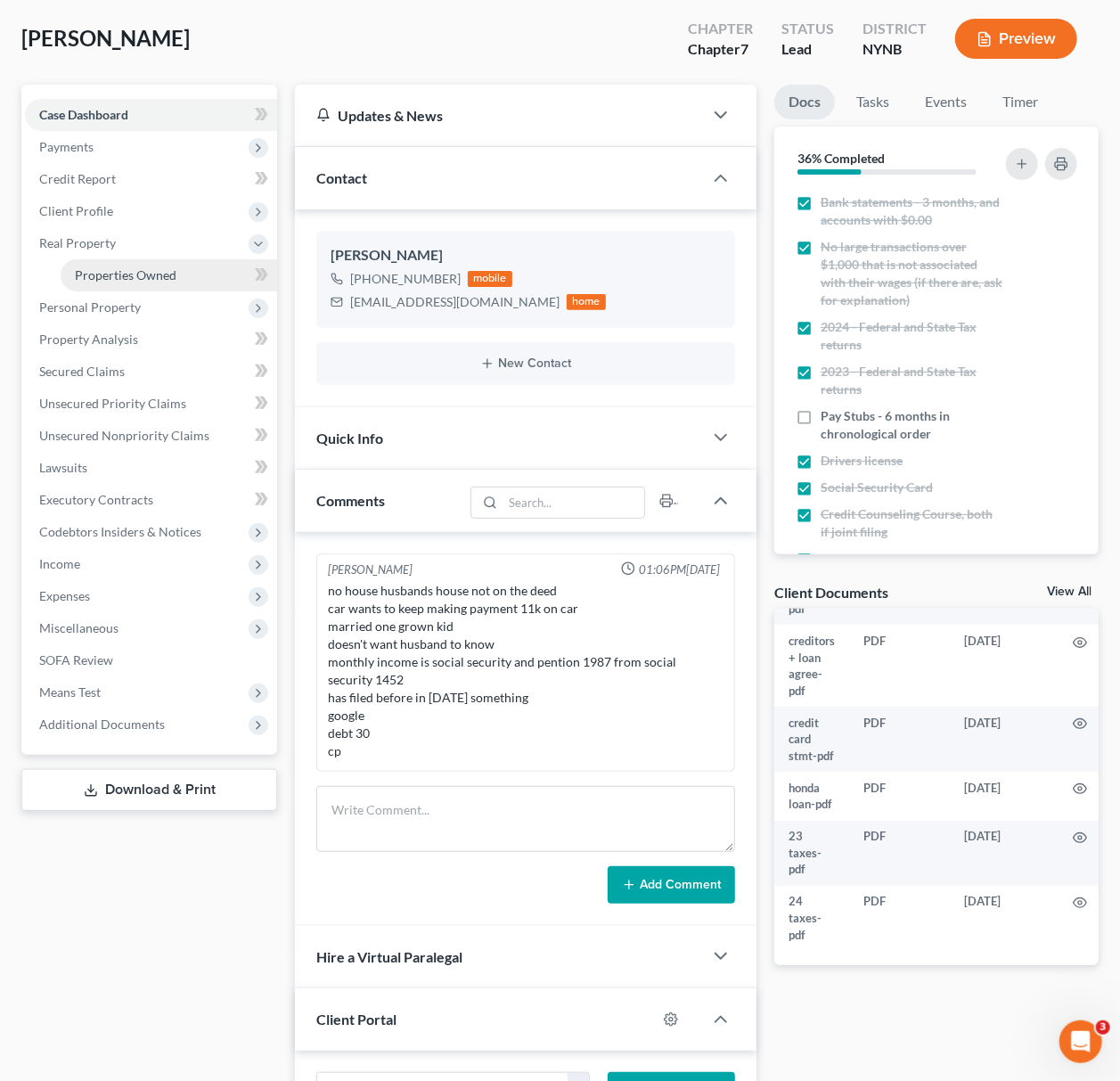 Image resolution: width=1120 pixels, height=1081 pixels. I want to click on div: Lead, so click(807, 49).